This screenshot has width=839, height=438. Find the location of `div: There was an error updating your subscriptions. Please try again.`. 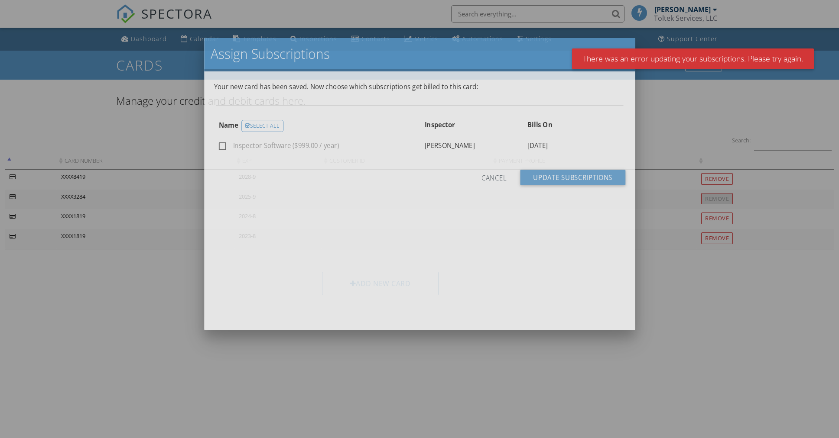

div: There was an error updating your subscriptions. Please try again. is located at coordinates (693, 59).